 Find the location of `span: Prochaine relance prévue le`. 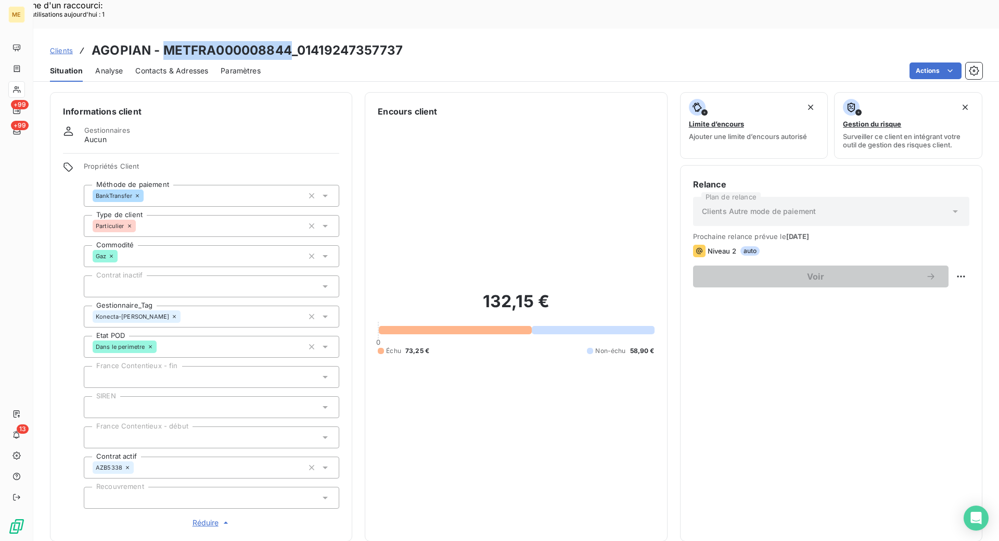

span: Prochaine relance prévue le is located at coordinates (831, 236).